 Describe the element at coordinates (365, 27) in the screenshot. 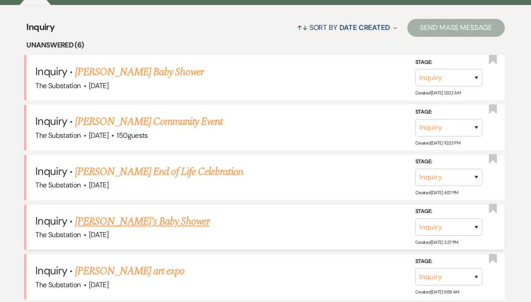

I see `span: Date Created` at that location.